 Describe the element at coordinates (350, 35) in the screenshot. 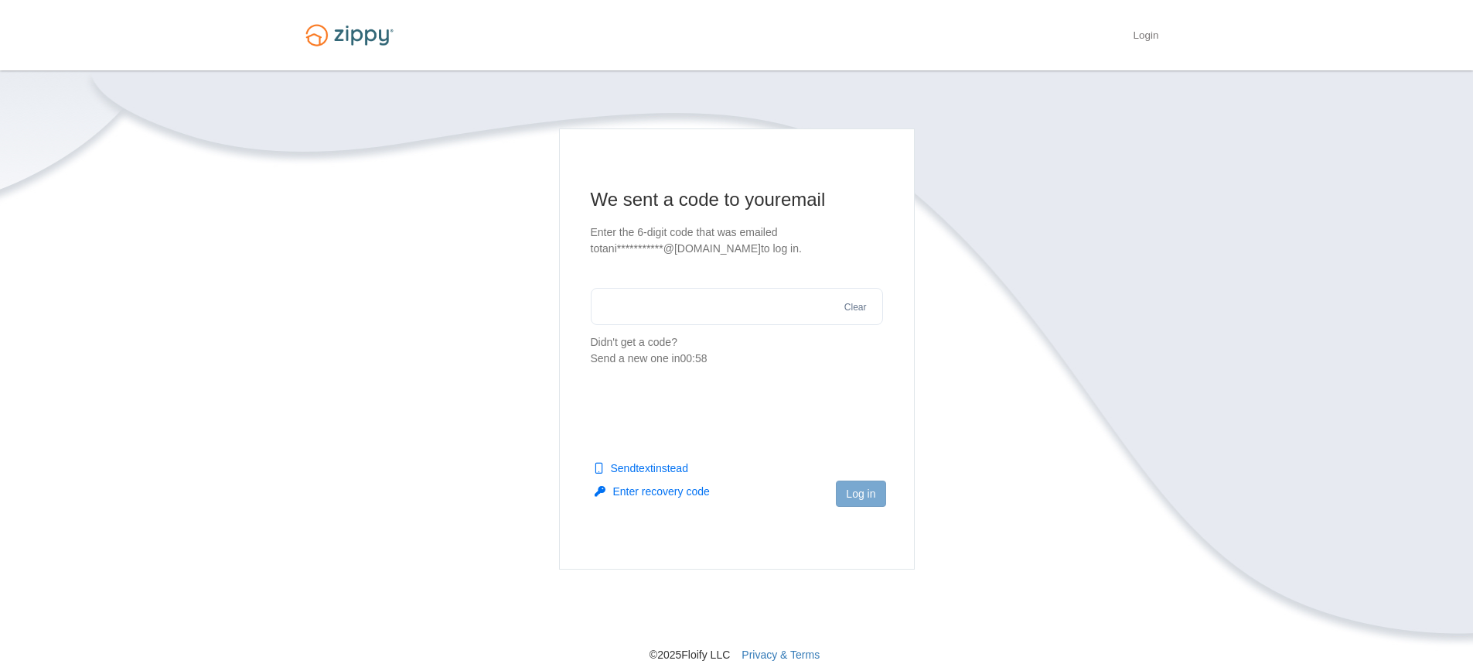

I see `img: Logo` at that location.